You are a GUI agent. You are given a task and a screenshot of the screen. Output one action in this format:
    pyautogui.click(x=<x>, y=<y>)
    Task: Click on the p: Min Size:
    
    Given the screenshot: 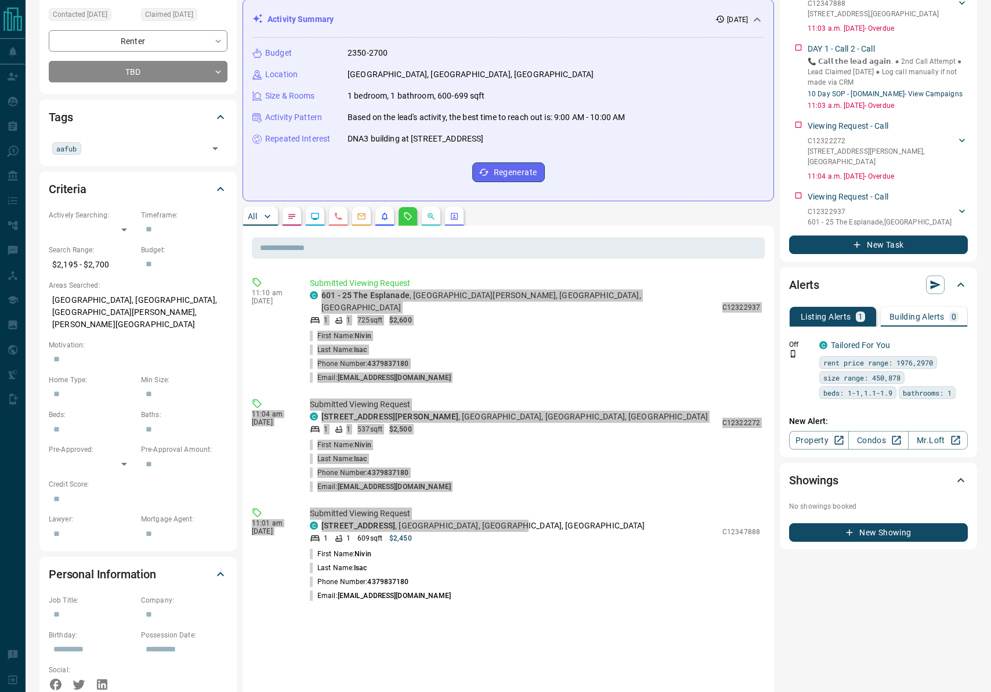 What is the action you would take?
    pyautogui.click(x=184, y=380)
    